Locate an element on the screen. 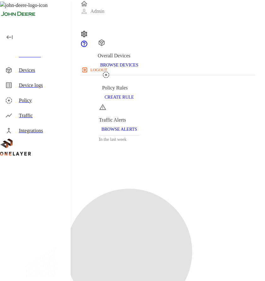 The image size is (265, 281). a: CREATE RULE is located at coordinates (119, 97).